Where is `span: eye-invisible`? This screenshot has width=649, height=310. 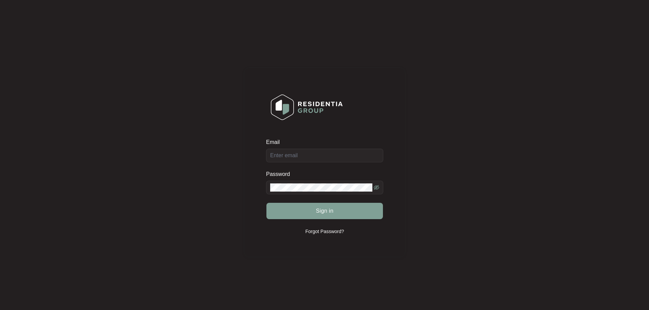 span: eye-invisible is located at coordinates (376, 188).